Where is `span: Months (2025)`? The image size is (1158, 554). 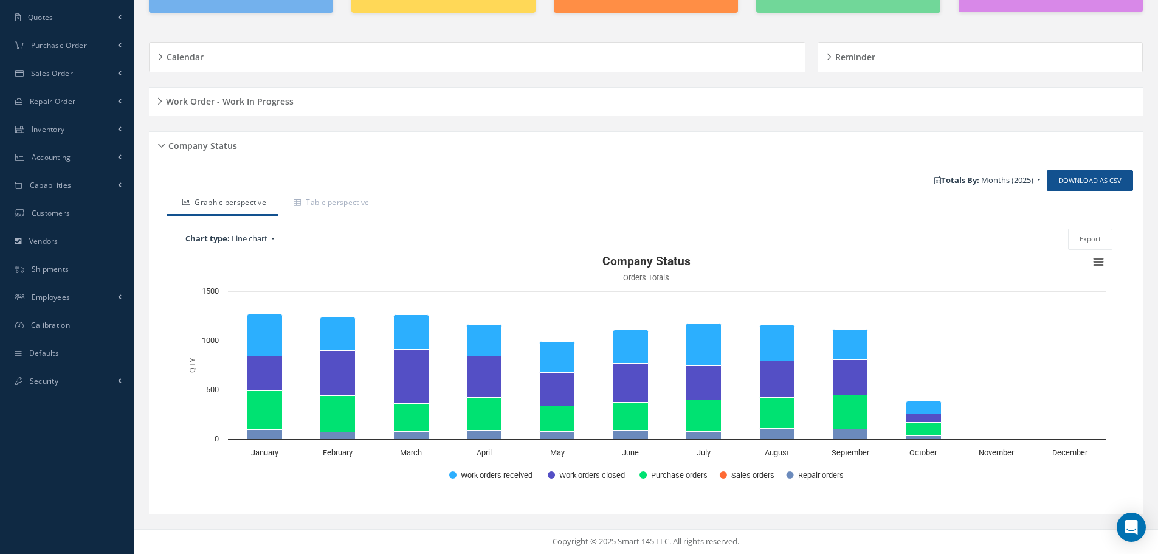 span: Months (2025) is located at coordinates (1007, 180).